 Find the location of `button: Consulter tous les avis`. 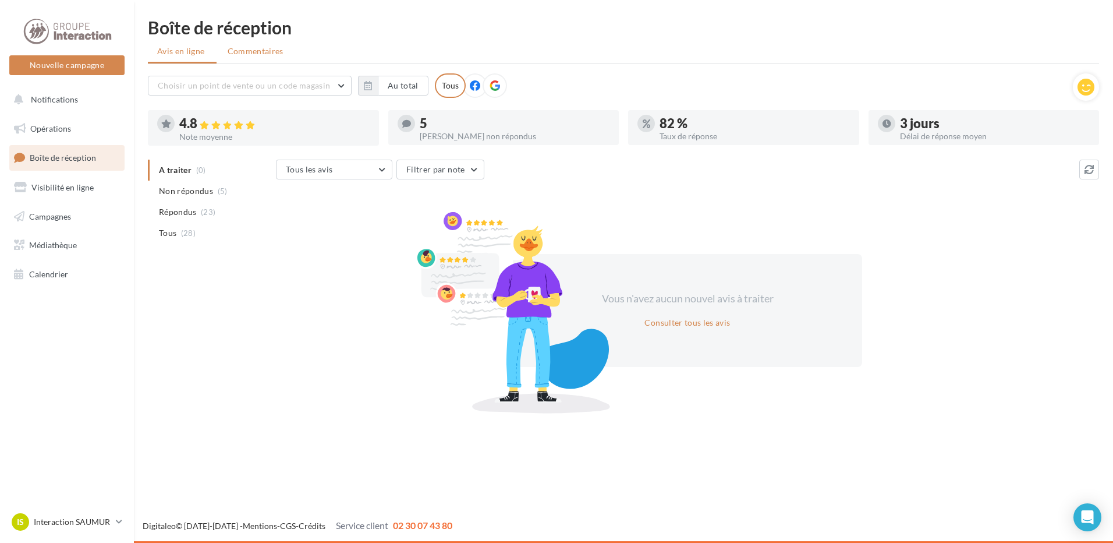

button: Consulter tous les avis is located at coordinates (687, 323).